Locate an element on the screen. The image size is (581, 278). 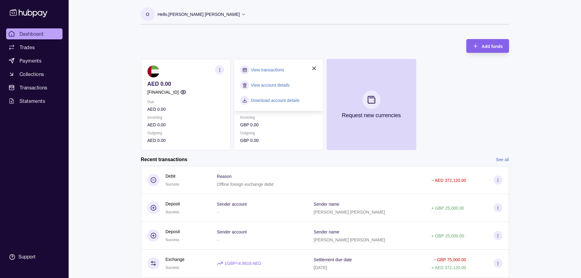
span: Trades is located at coordinates (27, 47).